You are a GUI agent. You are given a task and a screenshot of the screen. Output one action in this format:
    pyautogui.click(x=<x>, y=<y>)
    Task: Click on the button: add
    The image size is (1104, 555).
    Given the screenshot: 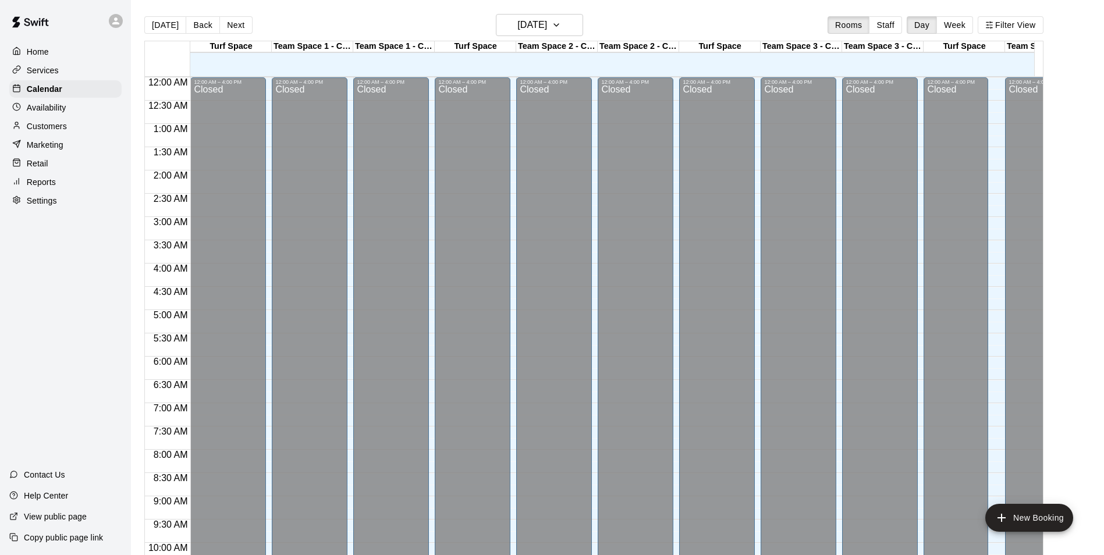 What is the action you would take?
    pyautogui.click(x=1029, y=518)
    